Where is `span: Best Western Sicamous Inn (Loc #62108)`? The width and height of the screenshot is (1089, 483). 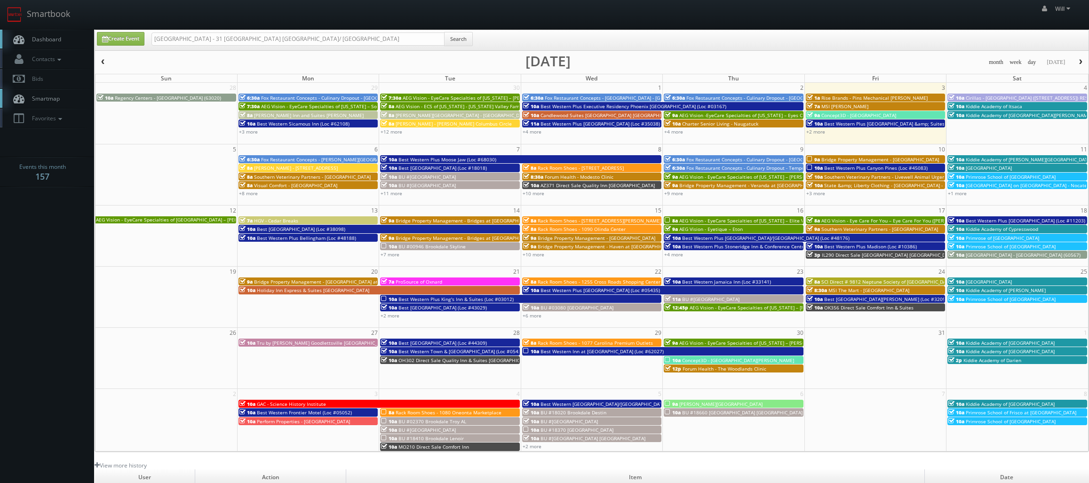 span: Best Western Sicamous Inn (Loc #62108) is located at coordinates (303, 124).